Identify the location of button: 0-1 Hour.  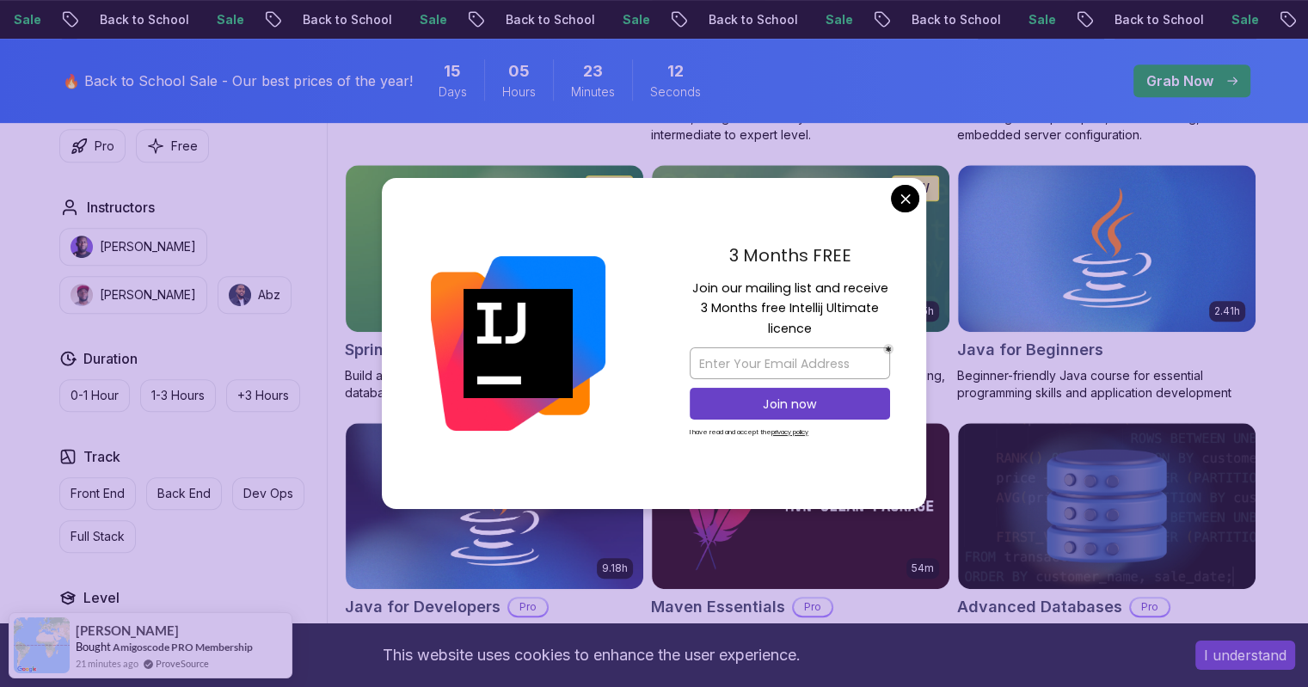
(95, 396).